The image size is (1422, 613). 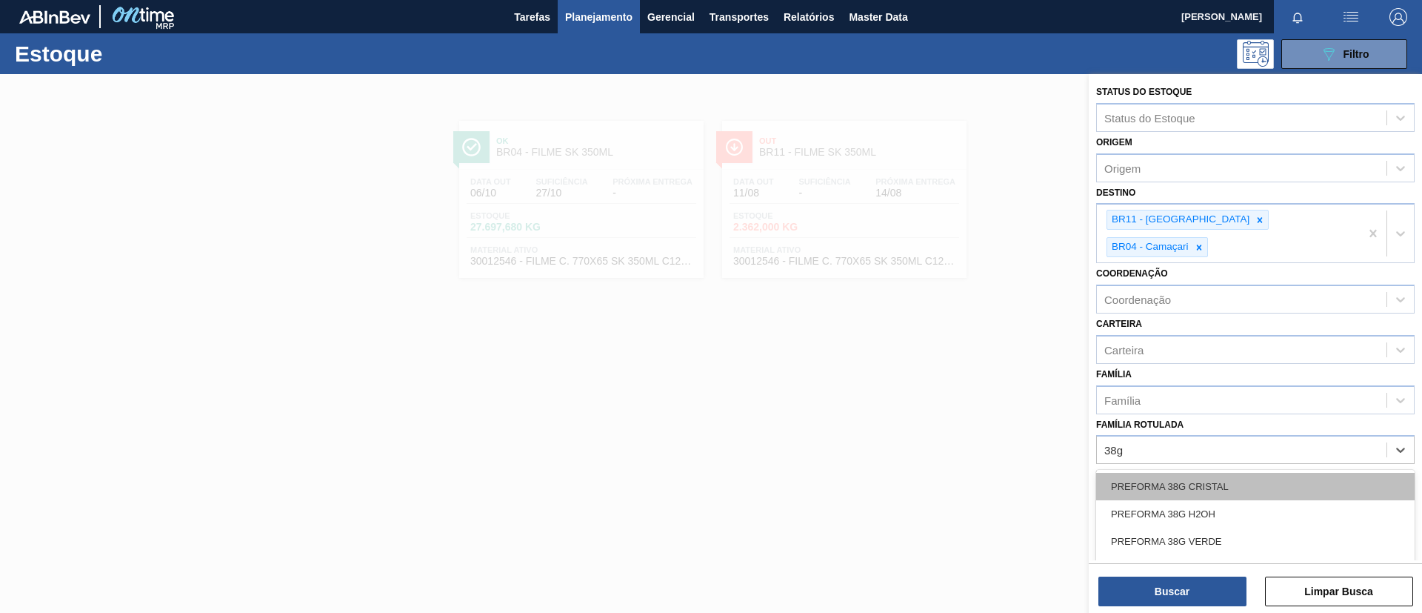 What do you see at coordinates (809, 17) in the screenshot?
I see `span: Relatórios` at bounding box center [809, 17].